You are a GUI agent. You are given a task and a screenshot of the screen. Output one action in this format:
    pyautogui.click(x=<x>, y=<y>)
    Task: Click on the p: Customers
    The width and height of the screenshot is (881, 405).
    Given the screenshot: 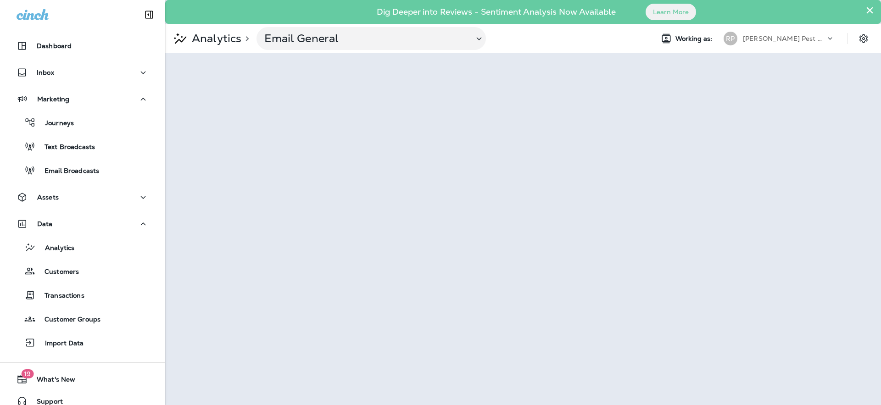 What is the action you would take?
    pyautogui.click(x=57, y=272)
    